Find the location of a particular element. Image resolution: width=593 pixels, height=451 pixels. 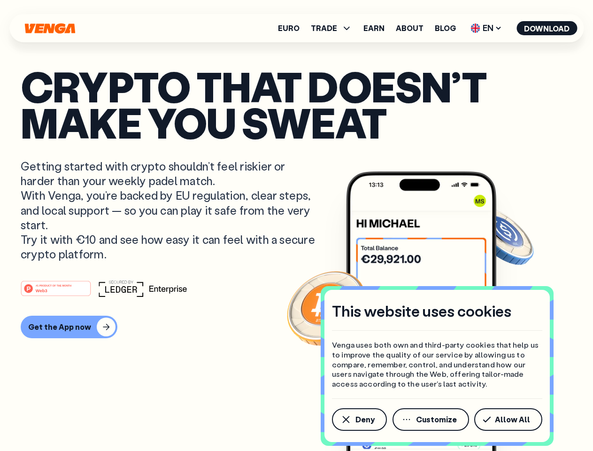

div: Get the App now is located at coordinates (60, 327).